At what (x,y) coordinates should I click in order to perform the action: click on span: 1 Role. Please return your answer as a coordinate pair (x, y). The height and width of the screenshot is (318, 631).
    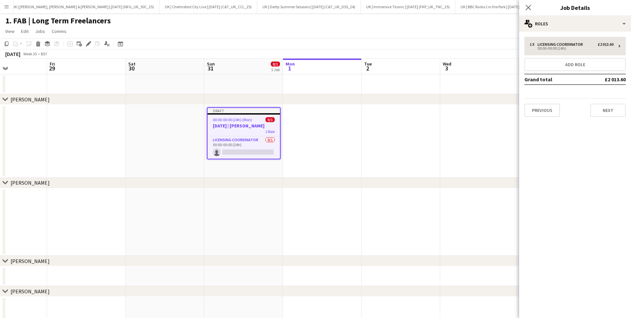
    Looking at the image, I should click on (270, 131).